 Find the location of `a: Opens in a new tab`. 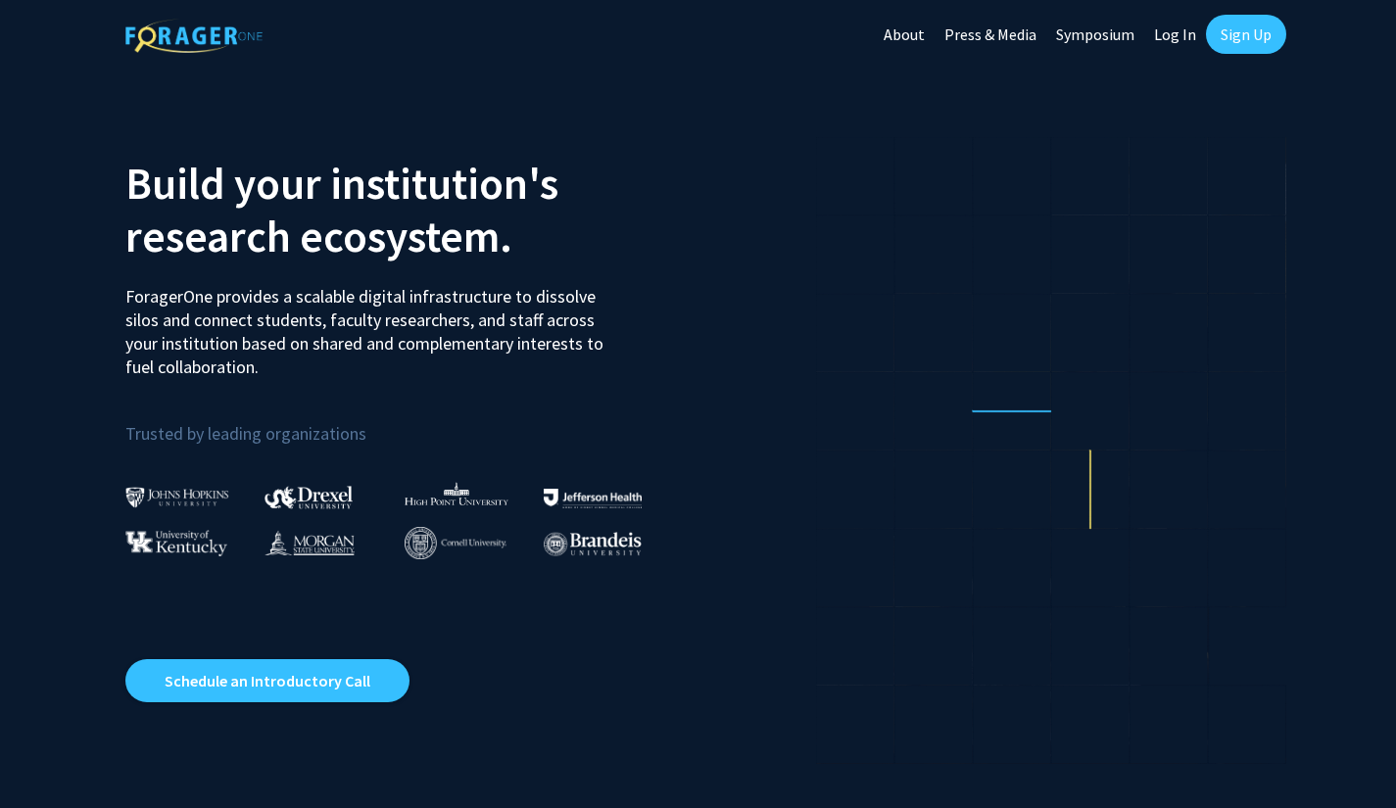

a: Opens in a new tab is located at coordinates (268, 681).